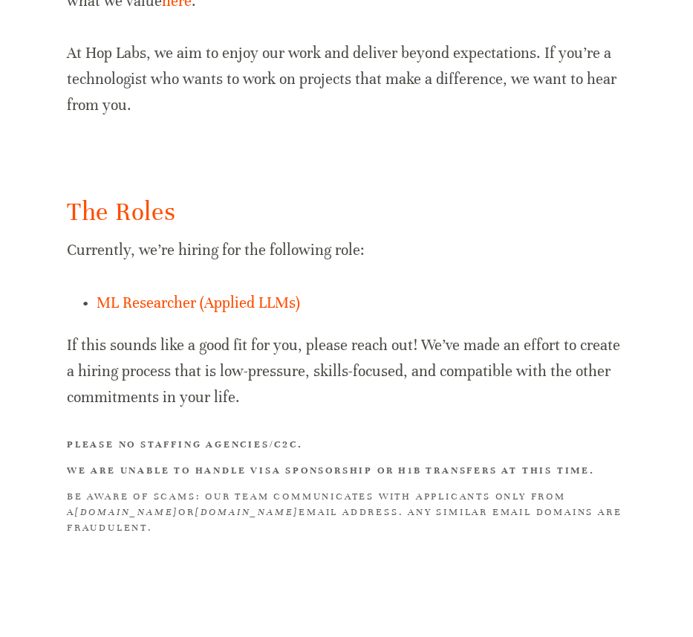 The width and height of the screenshot is (693, 637). Describe the element at coordinates (346, 371) in the screenshot. I see `p: If this sounds like a good fit for you, please reach out! We’ve made an effort to create a hiring...` at that location.